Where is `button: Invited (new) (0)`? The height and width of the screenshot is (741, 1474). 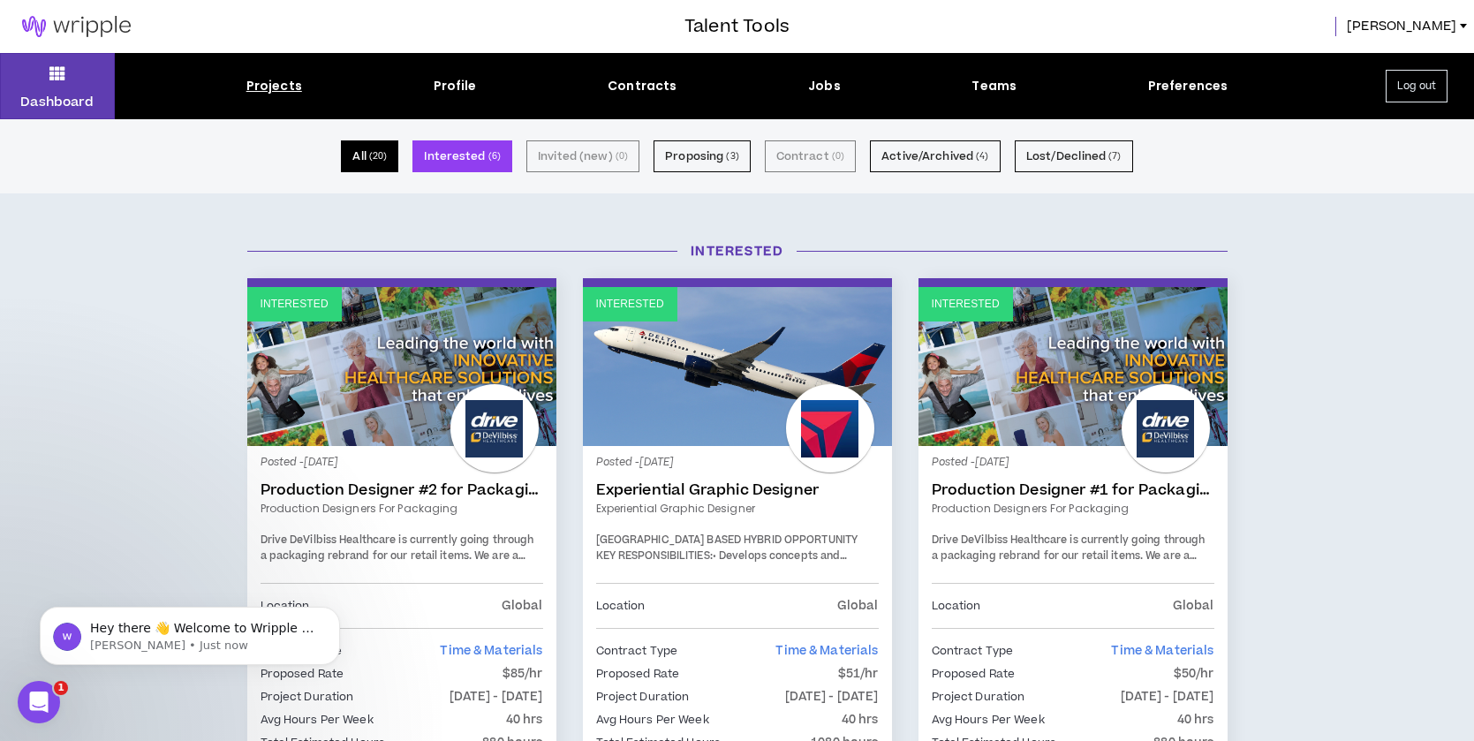 button: Invited (new) (0) is located at coordinates (583, 156).